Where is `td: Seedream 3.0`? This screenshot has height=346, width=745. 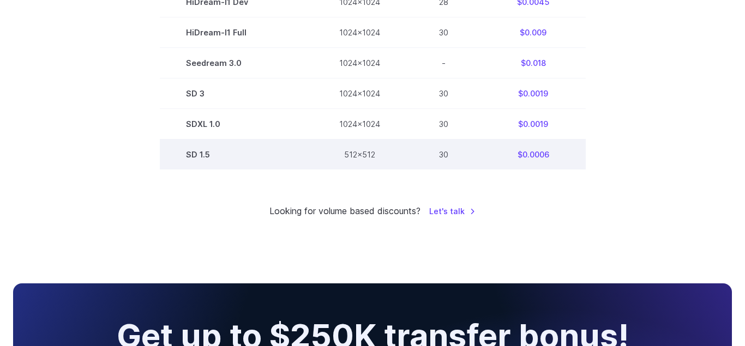
td: Seedream 3.0 is located at coordinates (236, 63).